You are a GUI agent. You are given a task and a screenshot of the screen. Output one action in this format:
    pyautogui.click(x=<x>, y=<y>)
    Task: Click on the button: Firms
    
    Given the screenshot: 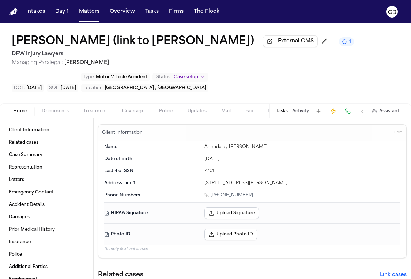 What is the action you would take?
    pyautogui.click(x=176, y=12)
    